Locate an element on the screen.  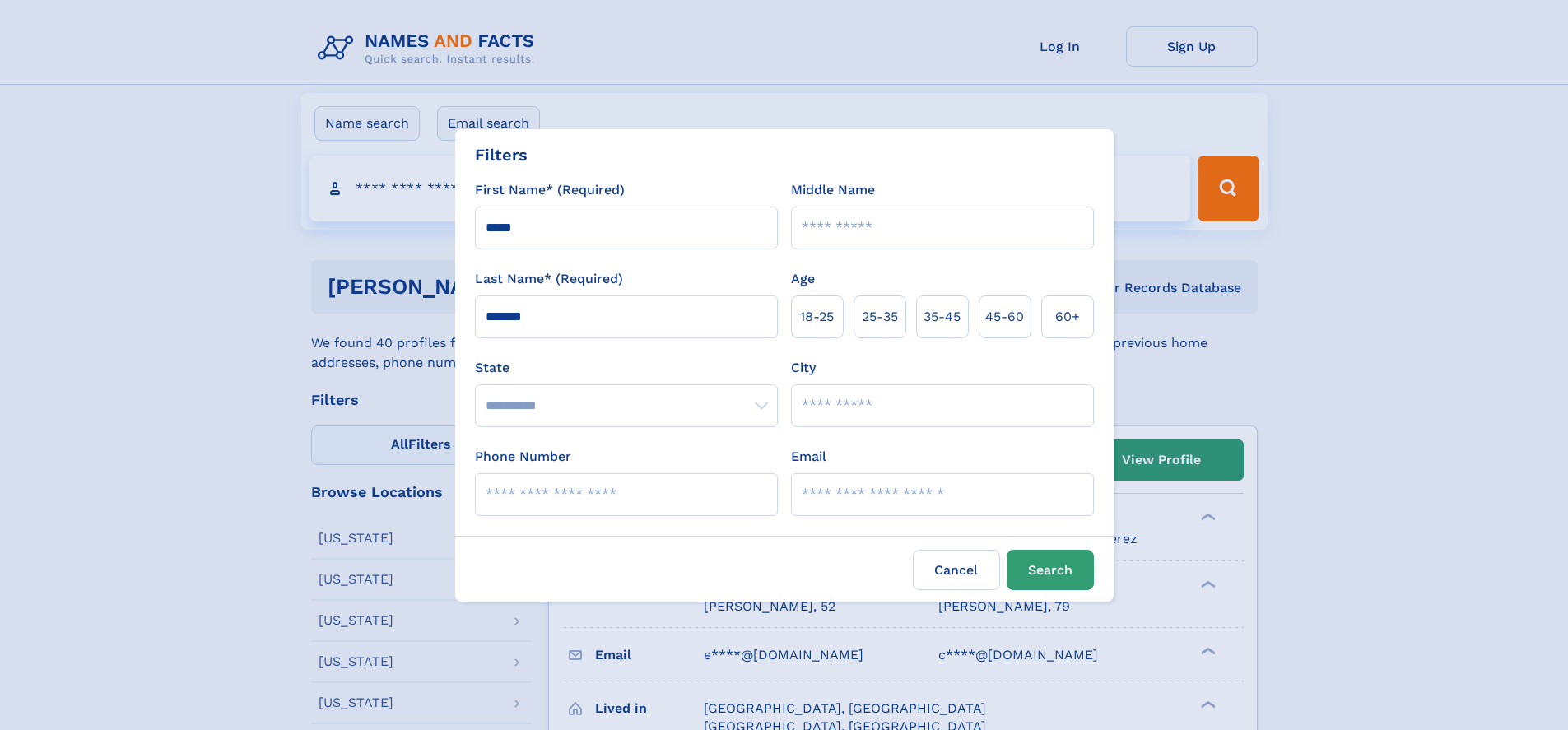
label: Email is located at coordinates (808, 457).